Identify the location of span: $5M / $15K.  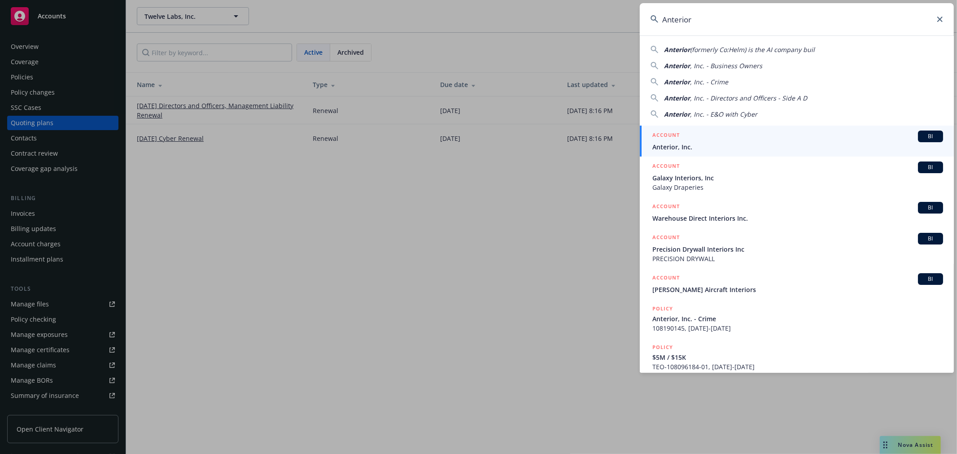
(797, 357).